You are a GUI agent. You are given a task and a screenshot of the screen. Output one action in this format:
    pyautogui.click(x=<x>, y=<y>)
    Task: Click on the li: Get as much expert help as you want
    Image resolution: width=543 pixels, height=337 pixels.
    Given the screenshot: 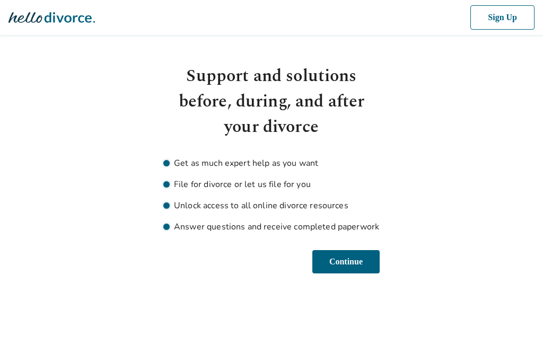 What is the action you would take?
    pyautogui.click(x=272, y=163)
    